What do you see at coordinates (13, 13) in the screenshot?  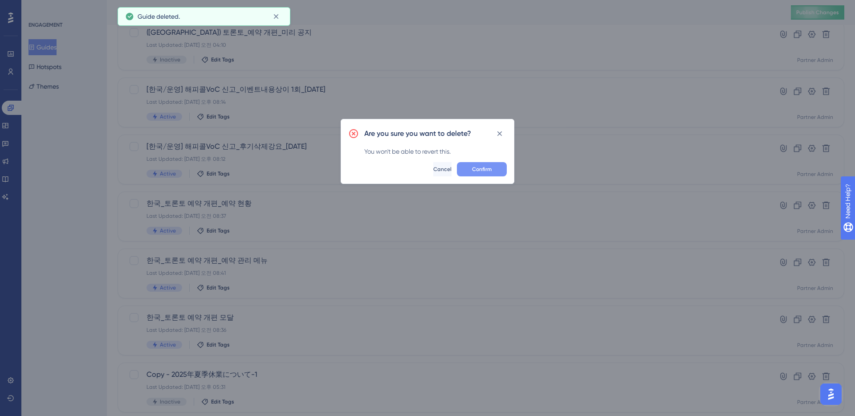 I see `img: launcher-image-alternative-text` at bounding box center [13, 13].